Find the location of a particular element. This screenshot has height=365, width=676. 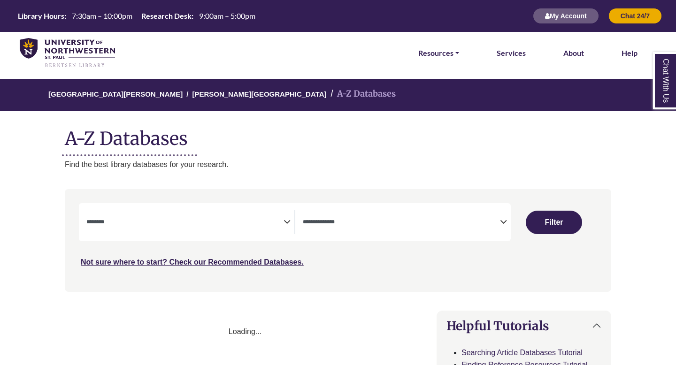

a: My Account is located at coordinates (566, 15).